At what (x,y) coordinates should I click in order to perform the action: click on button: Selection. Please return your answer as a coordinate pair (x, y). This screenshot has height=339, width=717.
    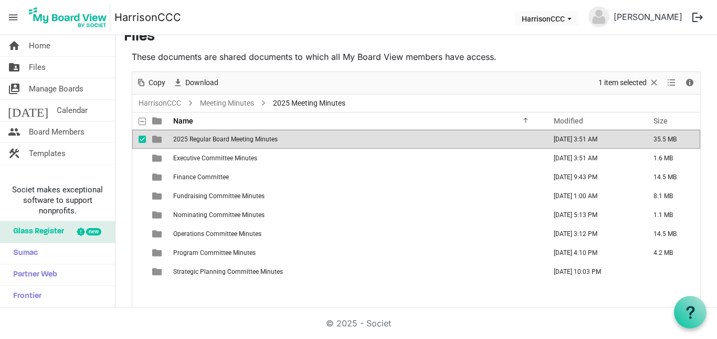
    Looking at the image, I should click on (629, 82).